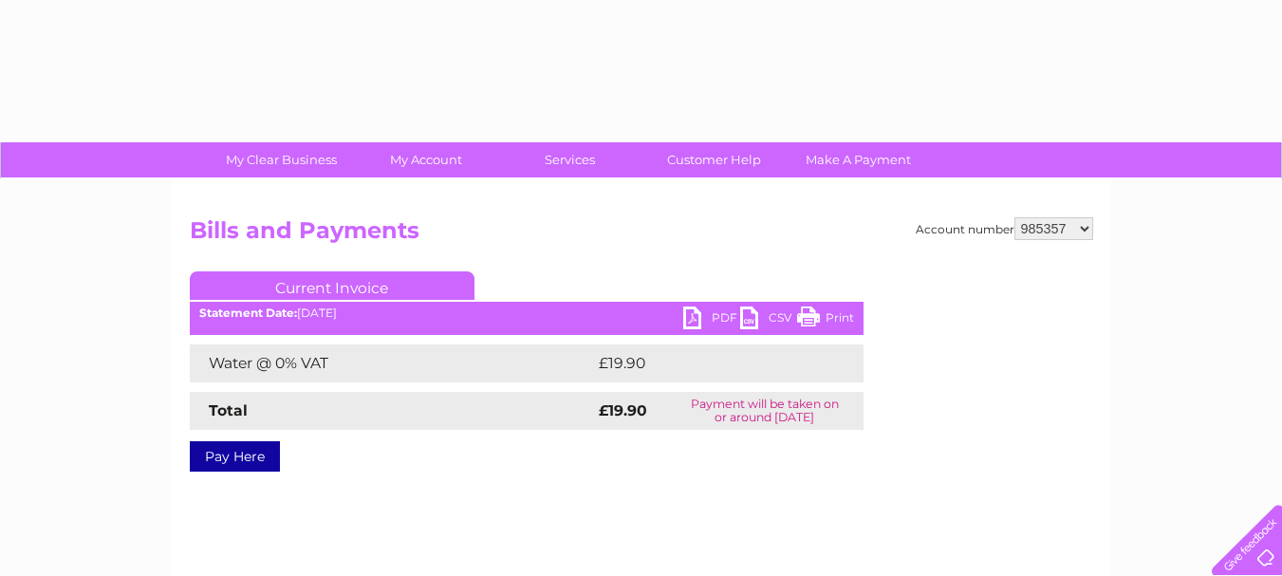 The width and height of the screenshot is (1282, 576). Describe the element at coordinates (281, 159) in the screenshot. I see `a: My Clear Business` at that location.